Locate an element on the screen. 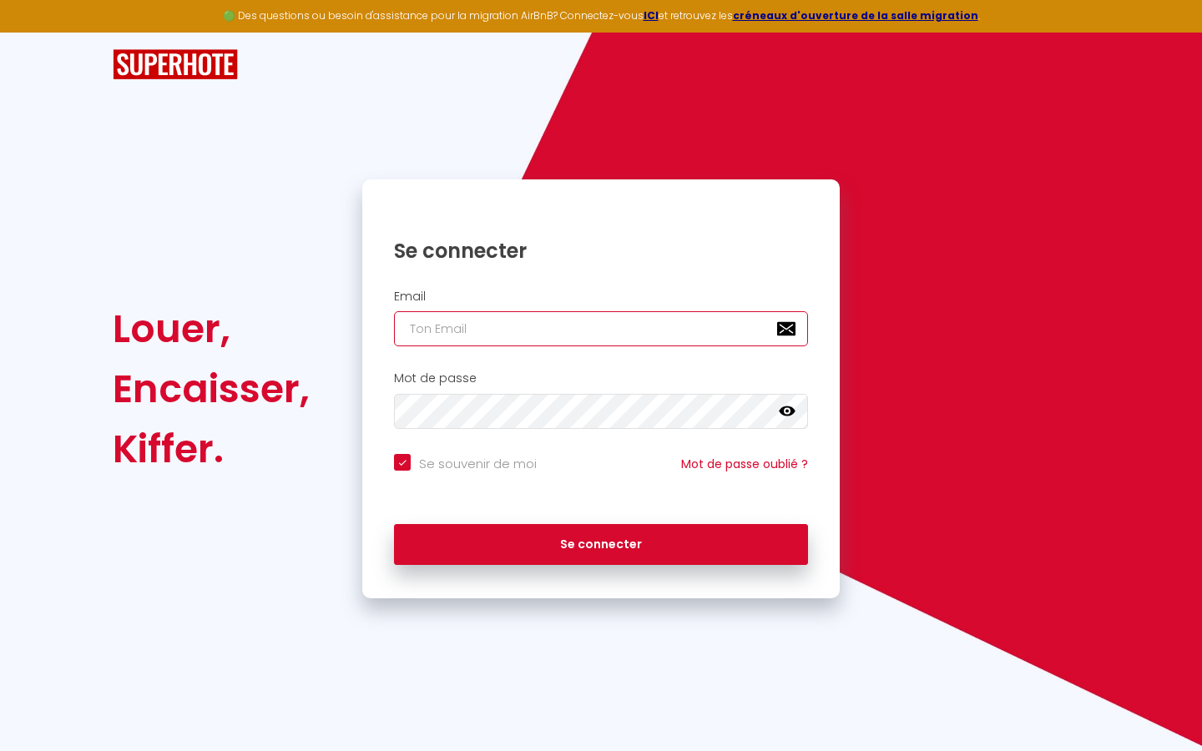  h2: Email is located at coordinates (601, 296).